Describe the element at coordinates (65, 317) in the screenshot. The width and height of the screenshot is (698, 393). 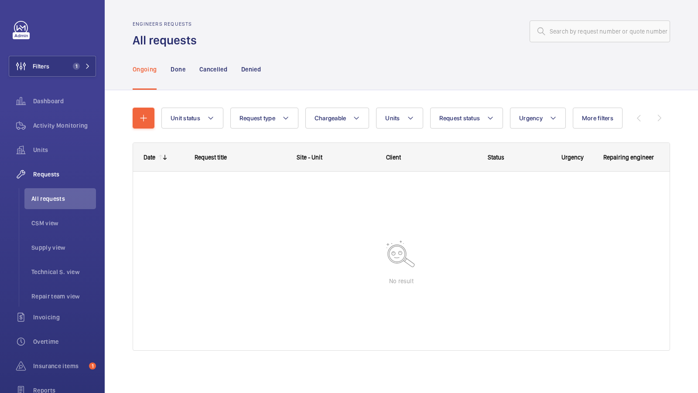
I see `span: Invoicing` at that location.